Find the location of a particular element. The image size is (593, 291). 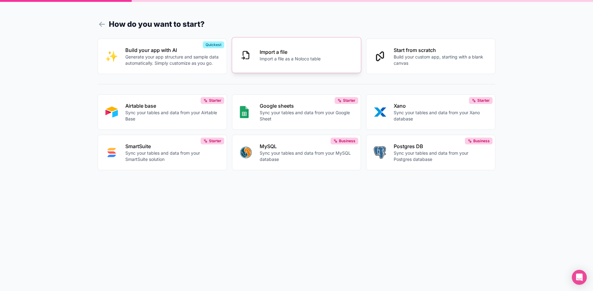

p: Build your app with AI is located at coordinates (172, 50).